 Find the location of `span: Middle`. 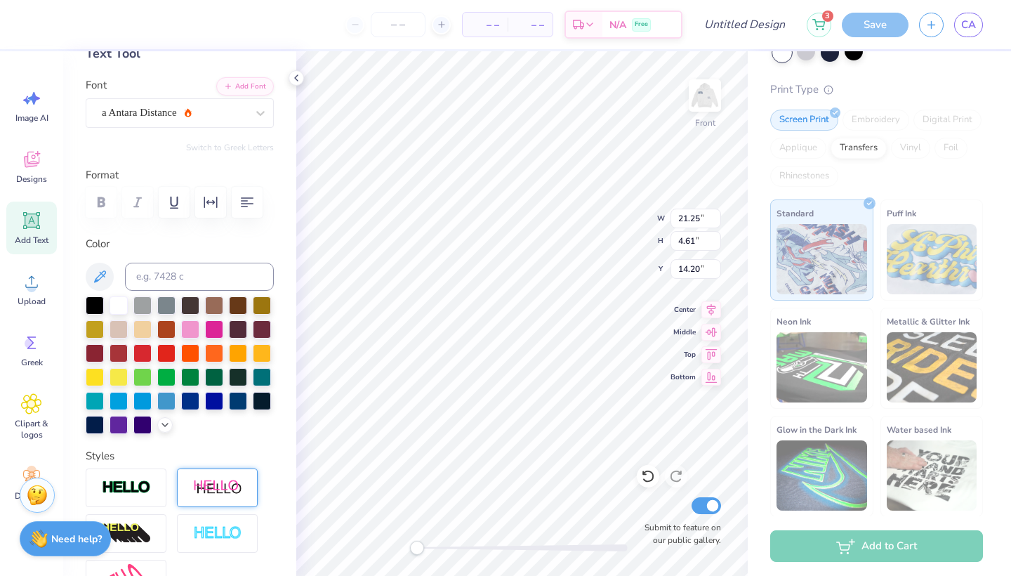

span: Middle is located at coordinates (683, 332).